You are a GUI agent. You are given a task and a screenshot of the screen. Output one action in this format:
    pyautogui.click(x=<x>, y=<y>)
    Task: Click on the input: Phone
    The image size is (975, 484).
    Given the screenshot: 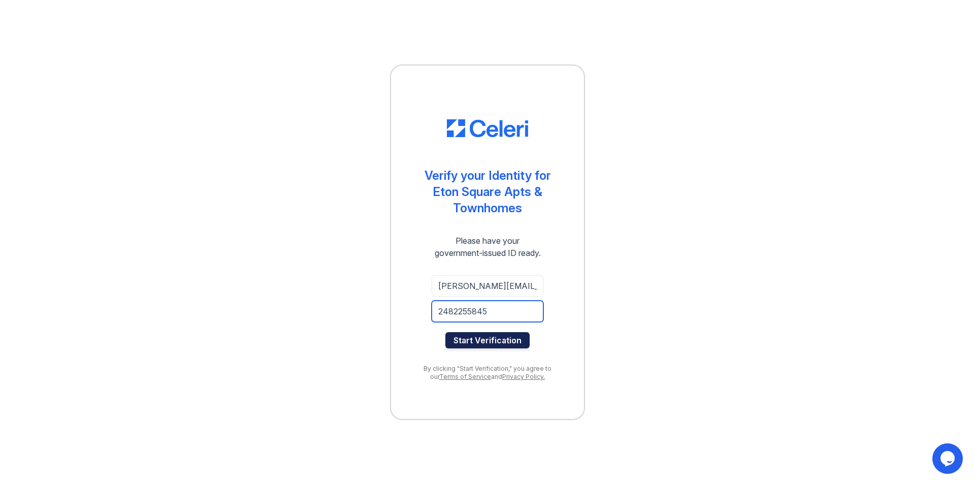 What is the action you would take?
    pyautogui.click(x=488, y=311)
    